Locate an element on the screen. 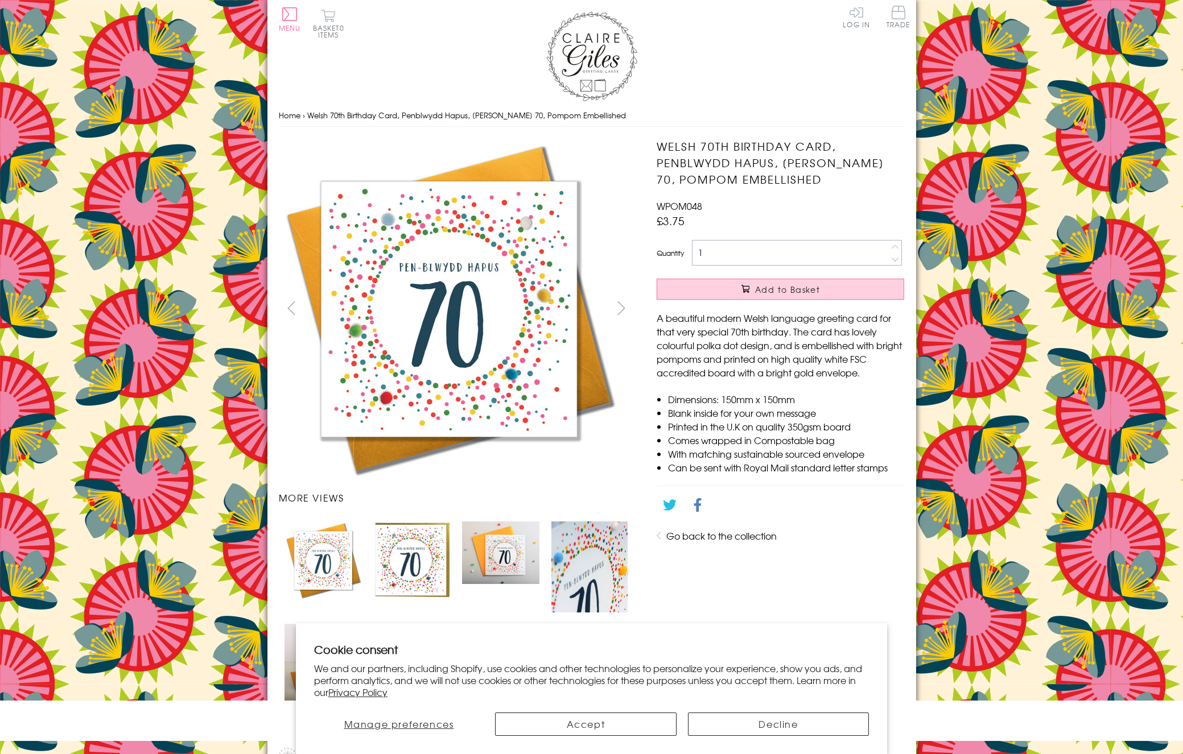 Image resolution: width=1183 pixels, height=754 pixels. span: Menu is located at coordinates (290, 28).